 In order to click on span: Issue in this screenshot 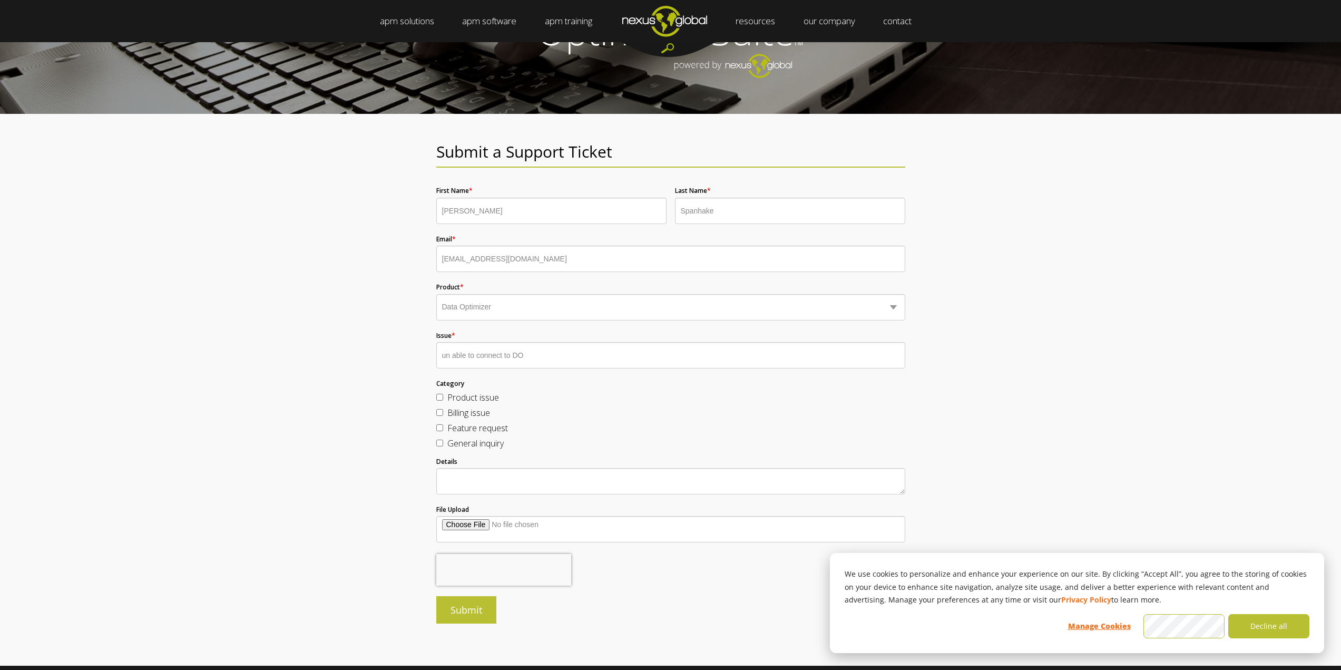, I will do `click(444, 335)`.